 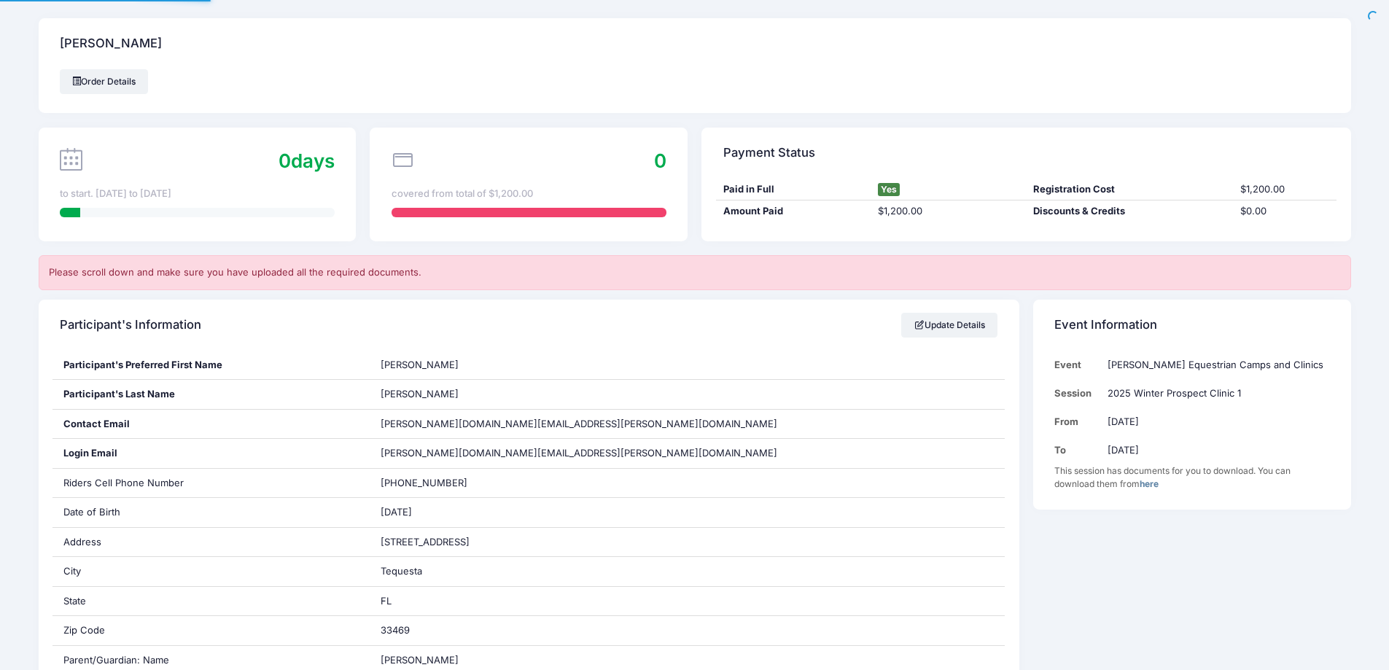 I want to click on div: Participant's Preferred First Name, so click(x=211, y=365).